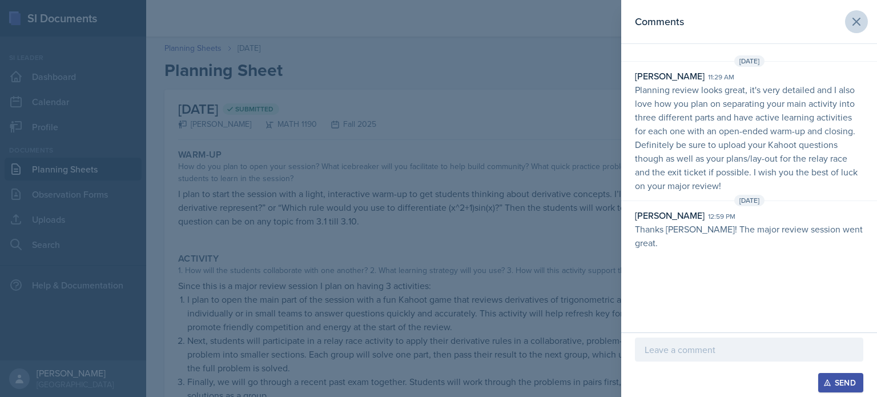  I want to click on p: Planning review looks great, it's very detailed and I also love how you plan on separating your m..., so click(749, 138).